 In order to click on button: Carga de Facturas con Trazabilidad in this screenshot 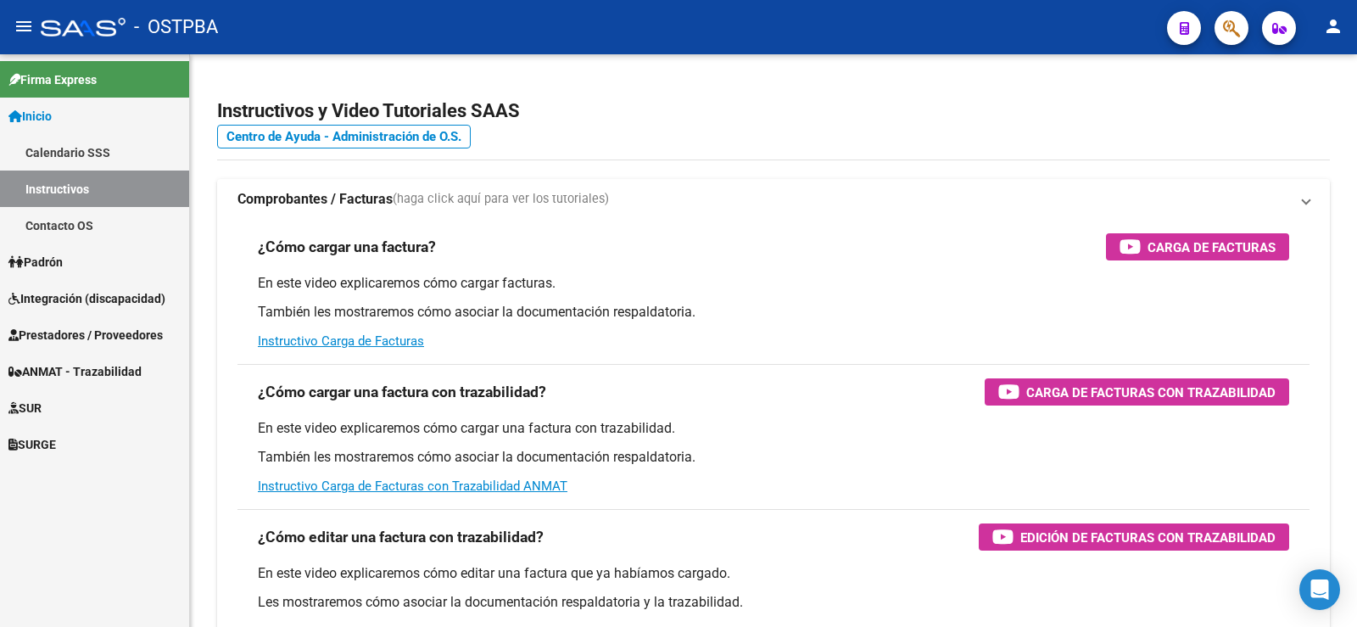, I will do `click(1137, 392)`.